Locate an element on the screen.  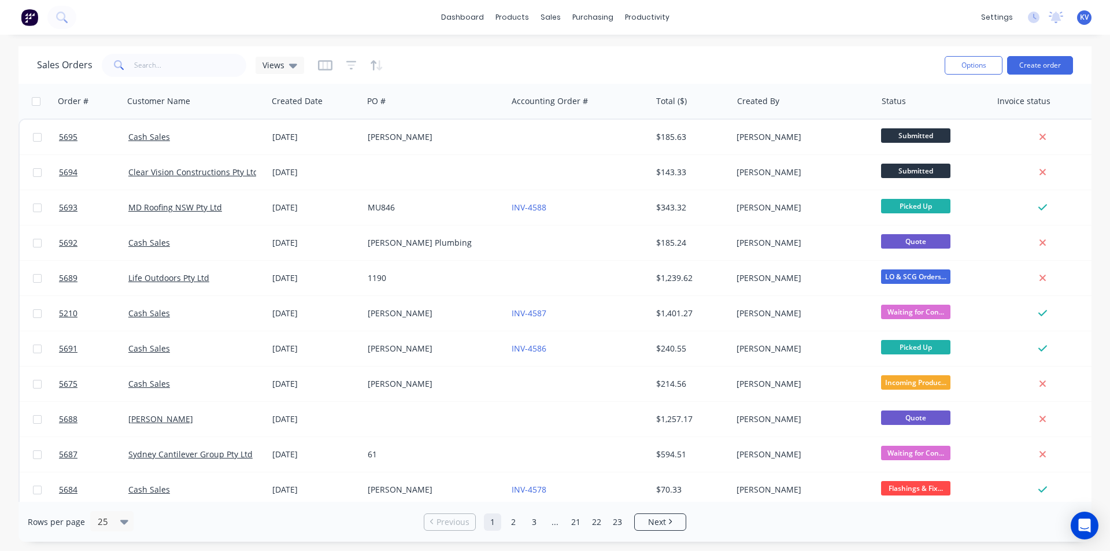
a: Page 2 is located at coordinates (514, 522).